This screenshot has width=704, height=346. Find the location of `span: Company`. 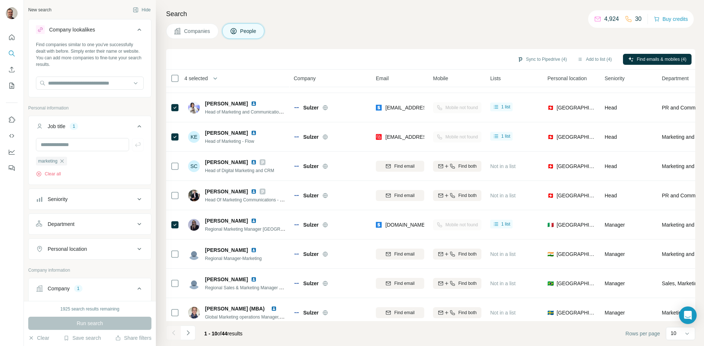

span: Company is located at coordinates (305, 78).